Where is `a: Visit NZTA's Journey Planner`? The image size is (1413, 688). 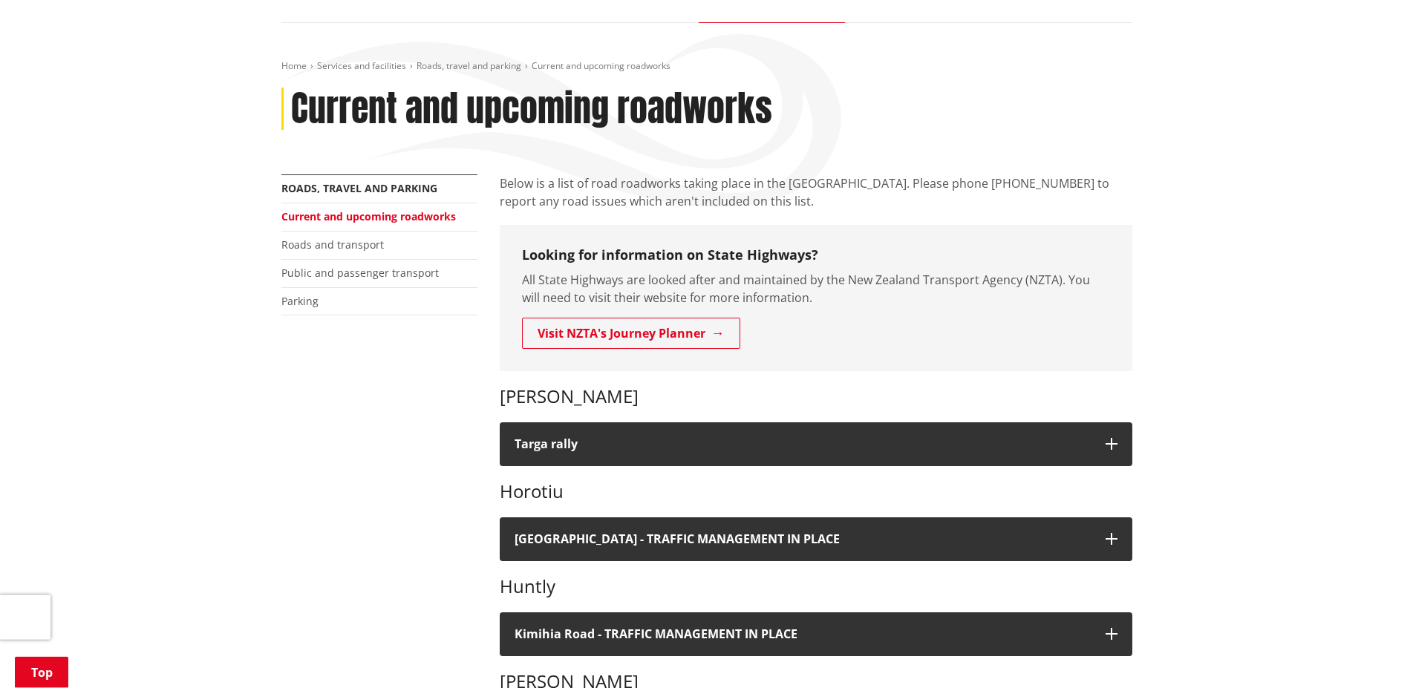
a: Visit NZTA's Journey Planner is located at coordinates (631, 333).